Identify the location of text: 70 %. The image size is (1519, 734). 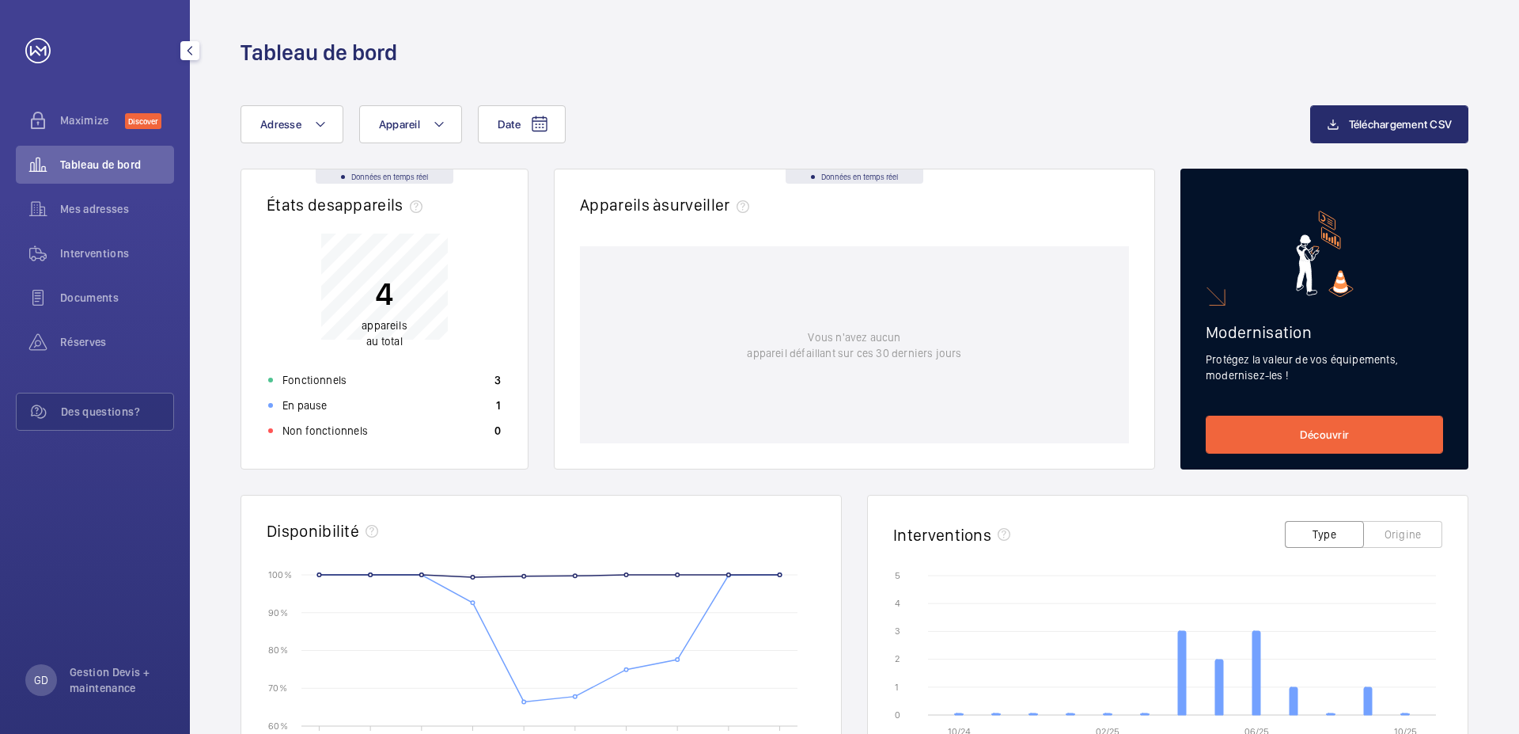
(278, 688).